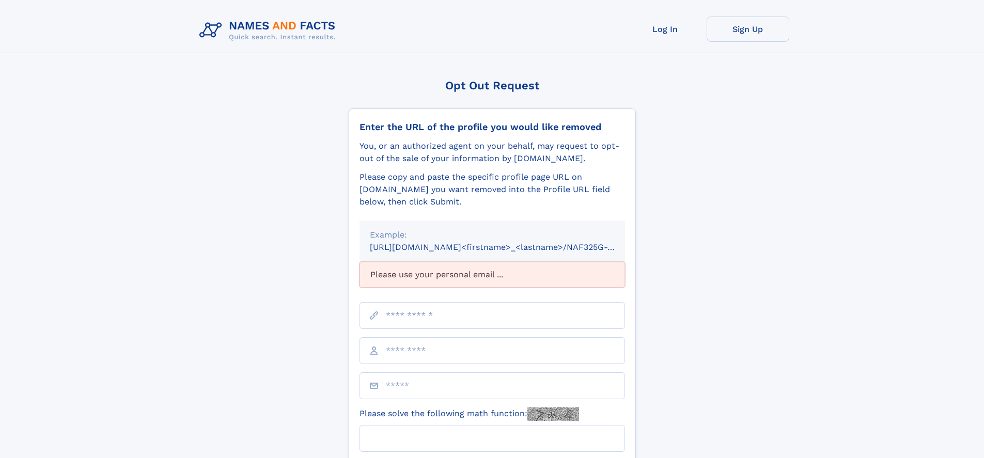 The width and height of the screenshot is (984, 458). I want to click on div: Opt Out Request, so click(492, 85).